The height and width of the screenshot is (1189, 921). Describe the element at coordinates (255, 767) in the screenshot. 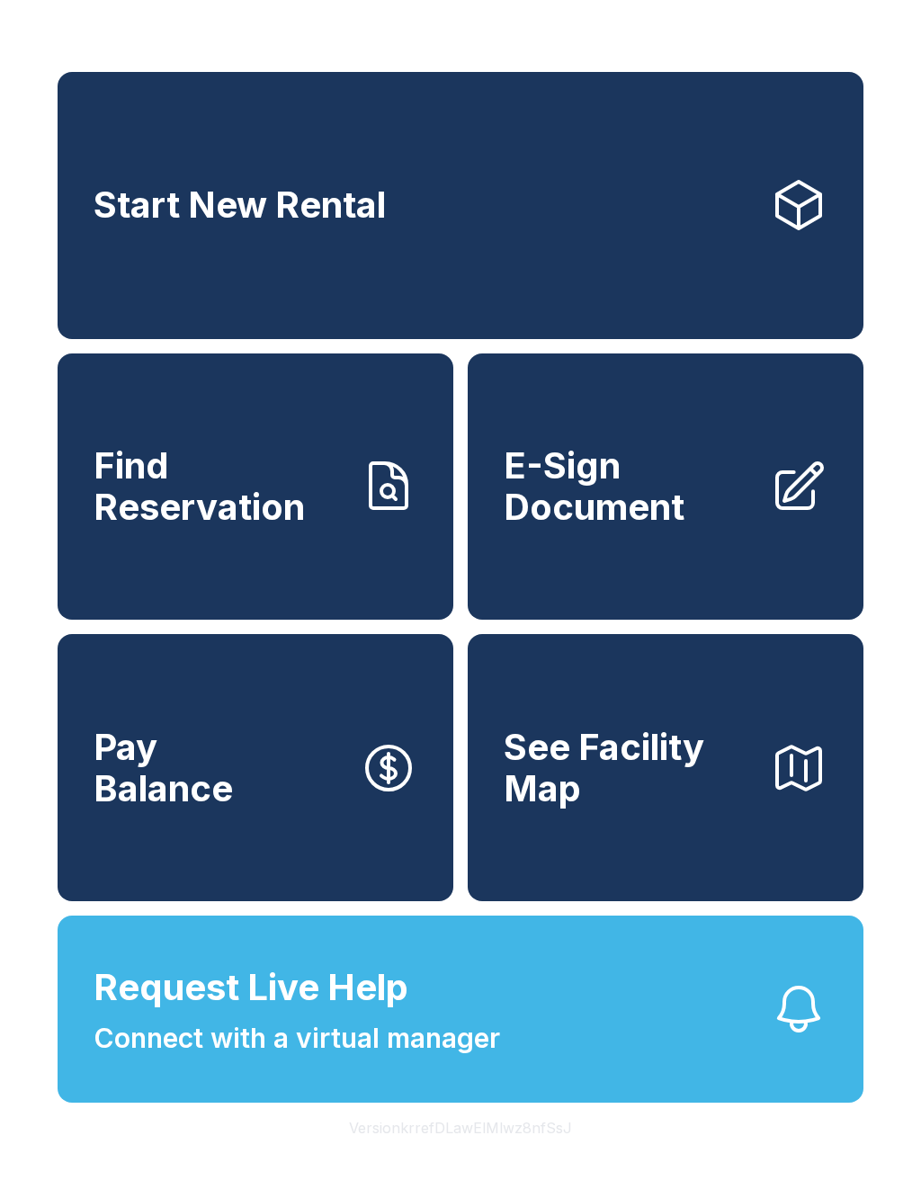

I see `button: PayBalance` at that location.